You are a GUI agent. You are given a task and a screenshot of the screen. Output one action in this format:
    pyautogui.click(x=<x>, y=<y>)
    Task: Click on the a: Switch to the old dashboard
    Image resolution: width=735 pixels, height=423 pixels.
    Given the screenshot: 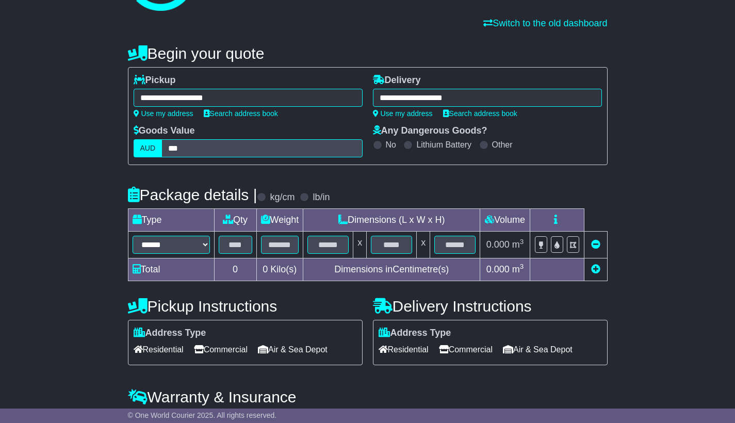 What is the action you would take?
    pyautogui.click(x=545, y=23)
    